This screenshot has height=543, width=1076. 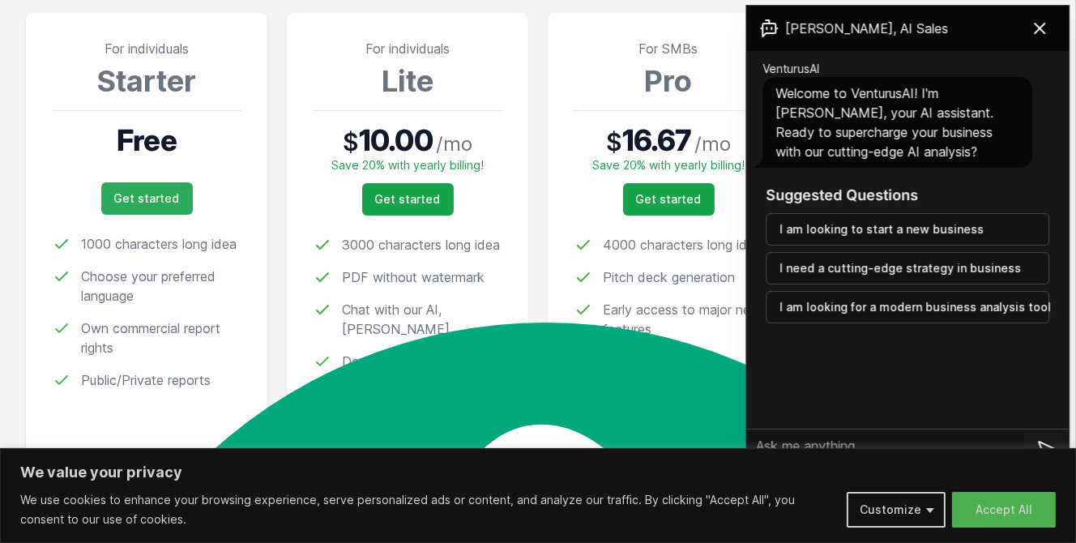 What do you see at coordinates (420, 245) in the screenshot?
I see `span: 3000 characters long idea` at bounding box center [420, 245].